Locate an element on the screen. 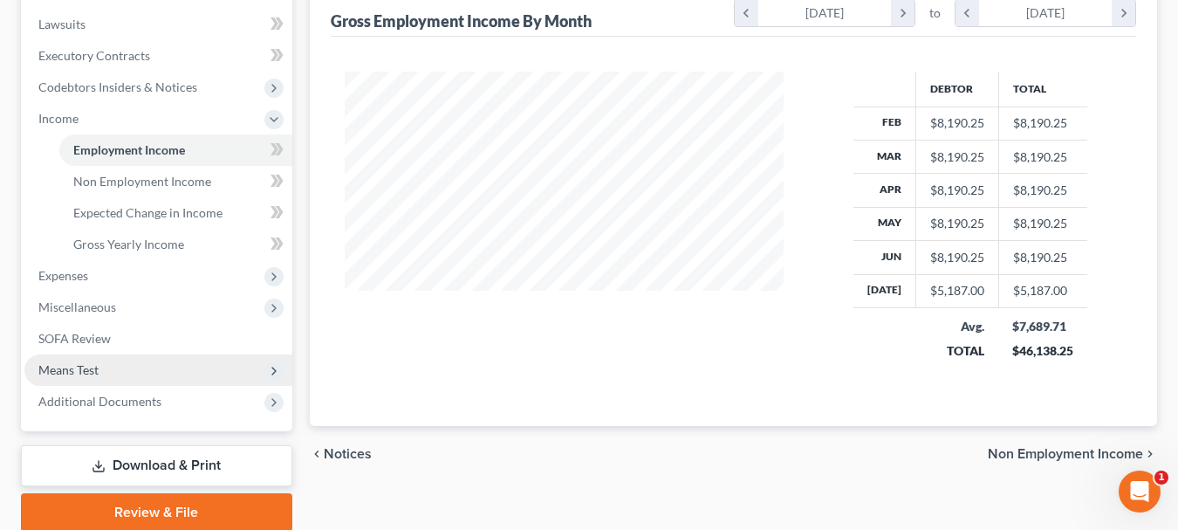 The image size is (1178, 530). span: Miscellaneous is located at coordinates (77, 306).